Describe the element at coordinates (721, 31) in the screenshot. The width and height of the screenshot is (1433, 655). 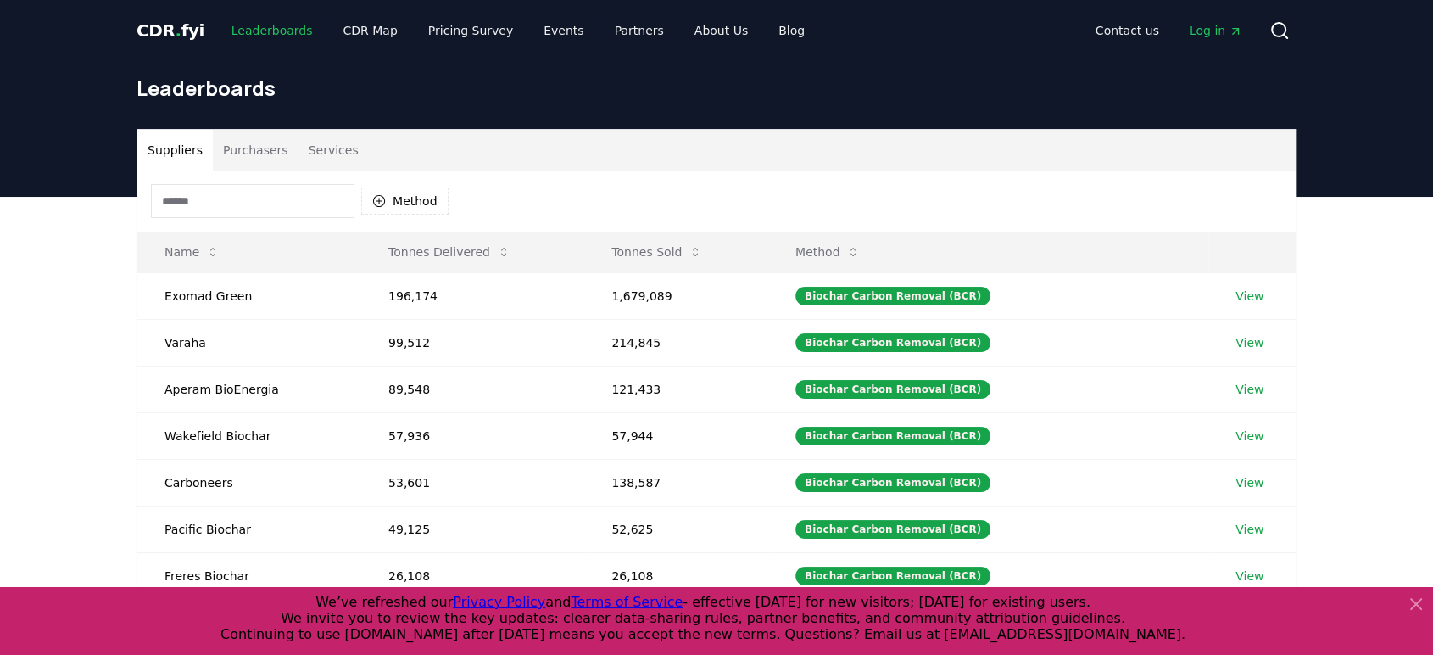
I see `a: About Us` at that location.